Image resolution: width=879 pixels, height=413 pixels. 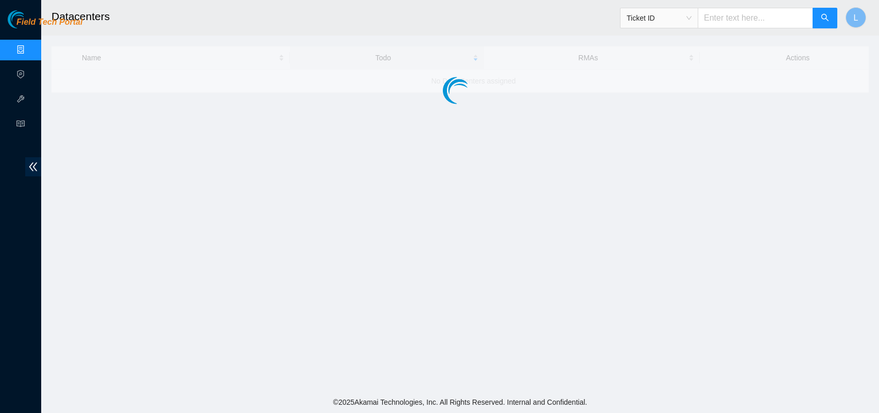 I want to click on a: Akamai TechnologiesField Tech Portal, so click(x=45, y=25).